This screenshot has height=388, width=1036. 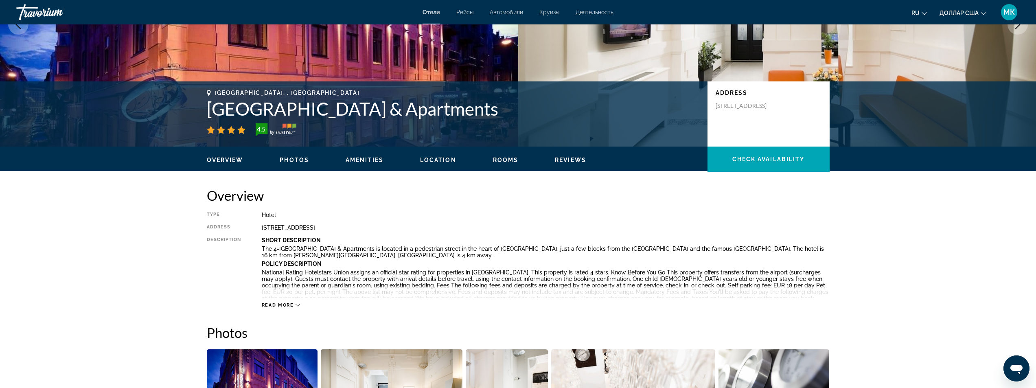 I want to click on font: доллар США, so click(x=959, y=13).